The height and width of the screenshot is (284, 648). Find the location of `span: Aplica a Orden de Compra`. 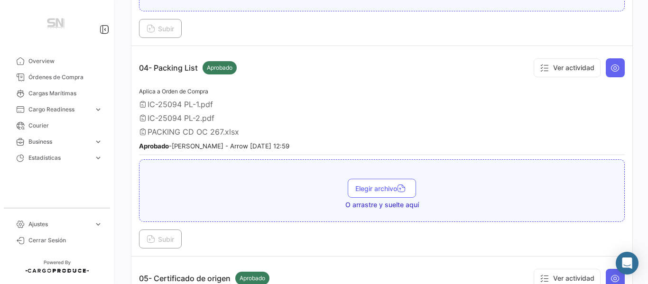

span: Aplica a Orden de Compra is located at coordinates (174, 91).